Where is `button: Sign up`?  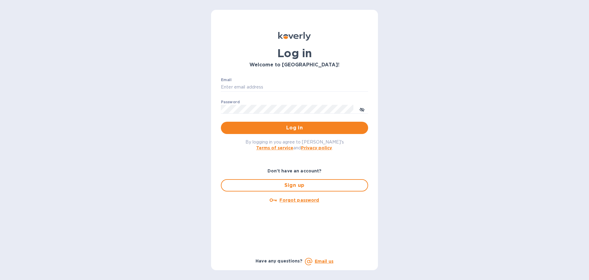 button: Sign up is located at coordinates (295, 185).